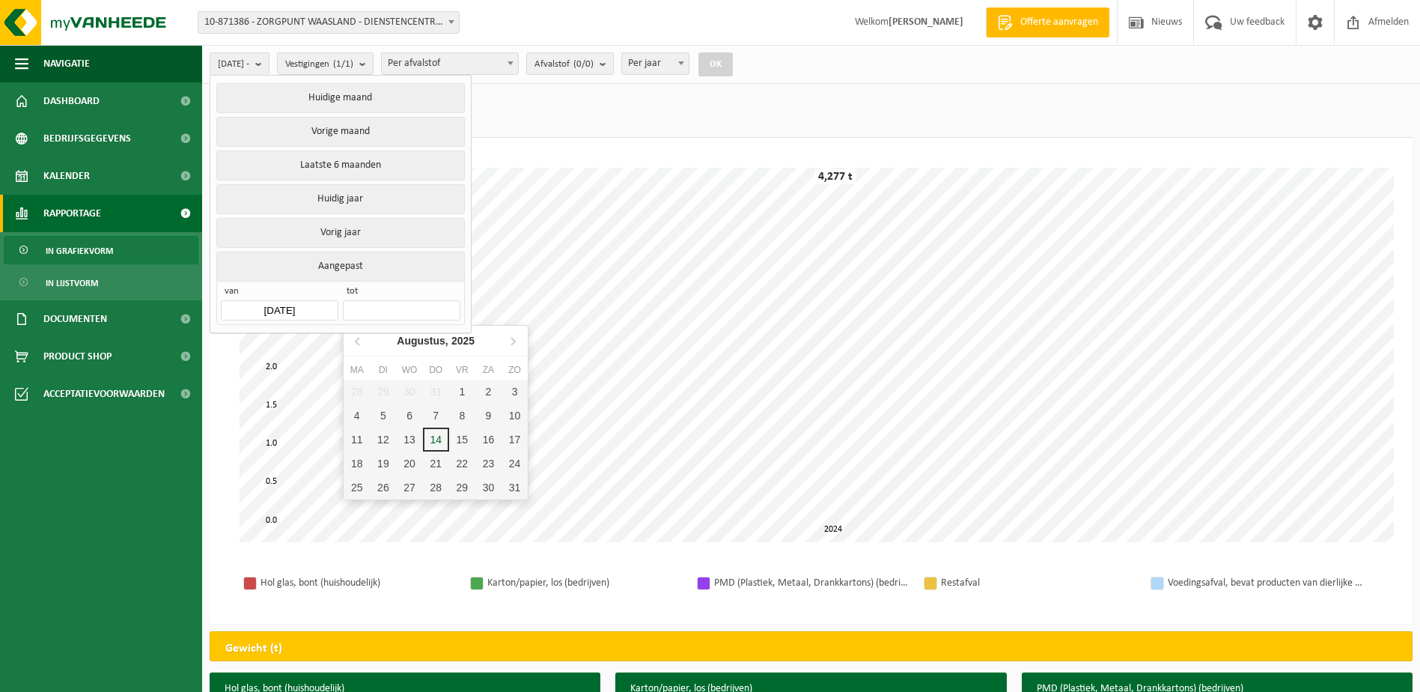 Image resolution: width=1420 pixels, height=692 pixels. I want to click on button: OK, so click(716, 64).